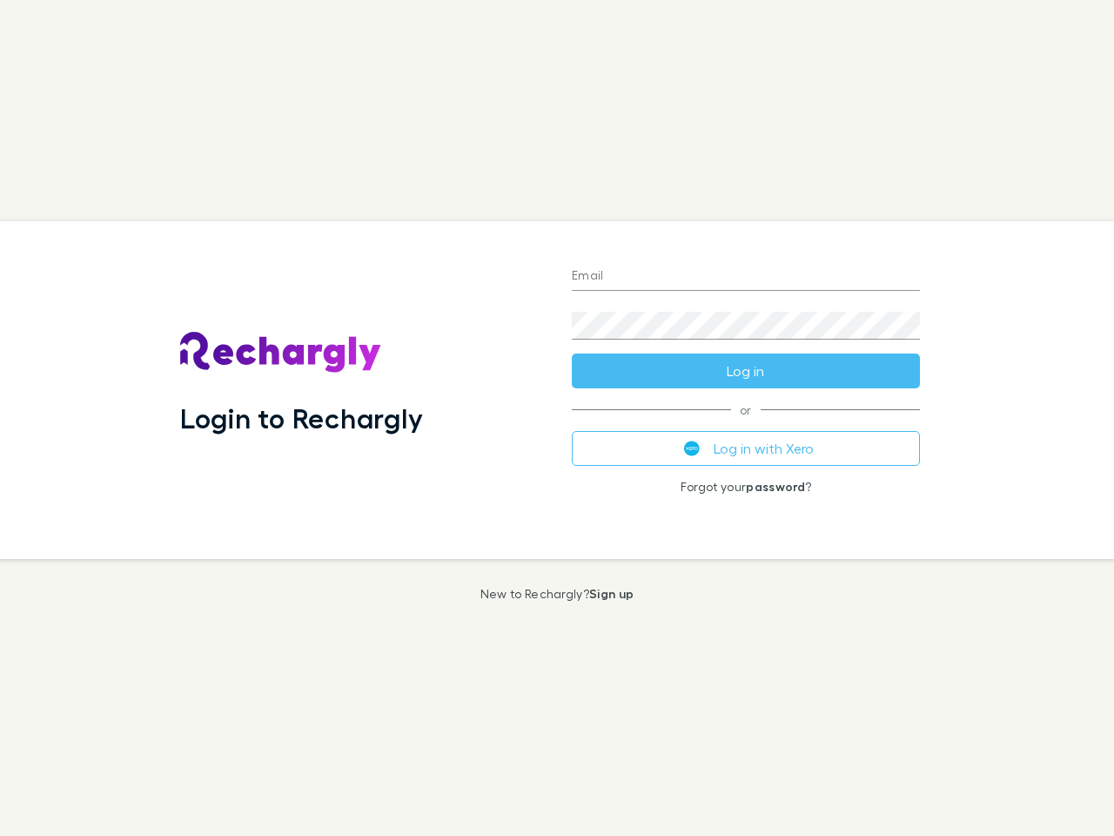 The image size is (1114, 836). What do you see at coordinates (557, 594) in the screenshot?
I see `p: New to Rechargly?` at bounding box center [557, 594].